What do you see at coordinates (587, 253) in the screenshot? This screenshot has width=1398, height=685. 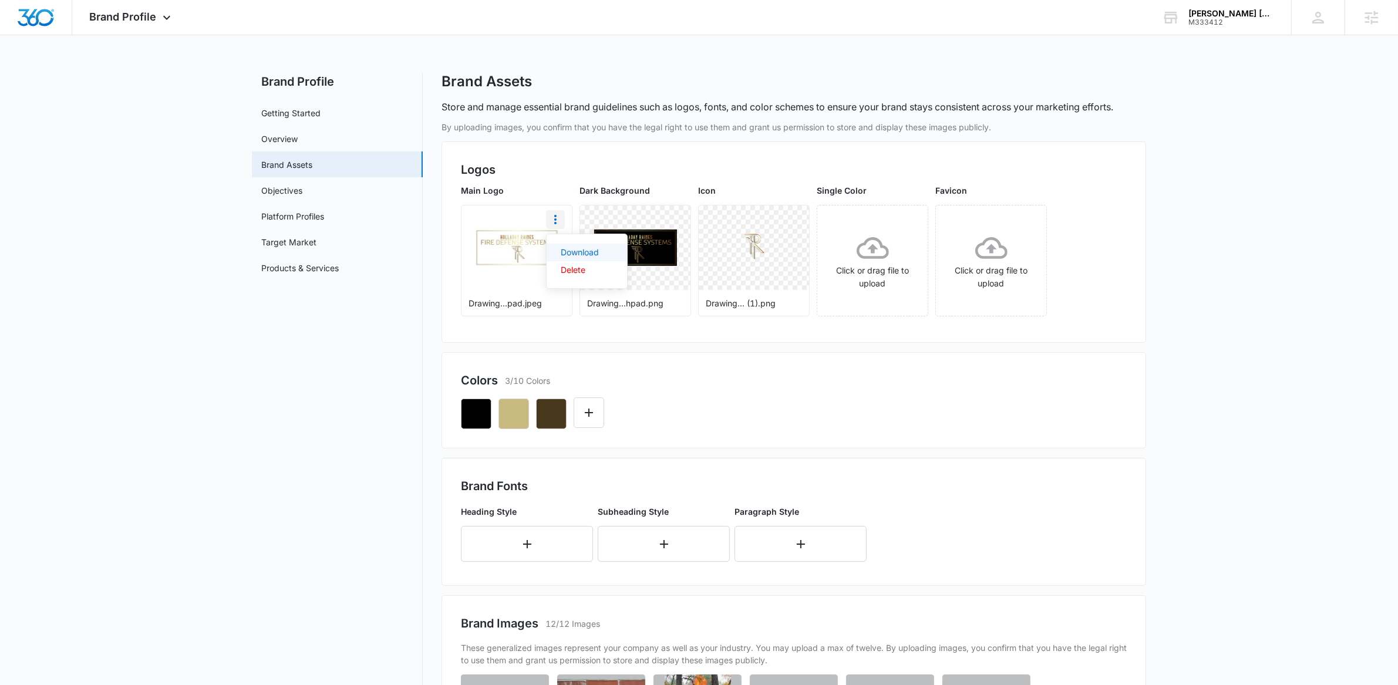 I see `a: Download` at bounding box center [587, 253].